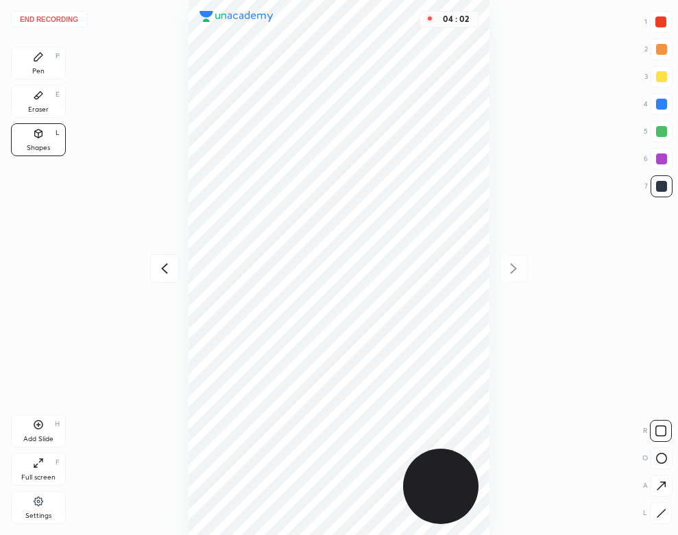 The width and height of the screenshot is (678, 535). I want to click on div: Shapes, so click(38, 148).